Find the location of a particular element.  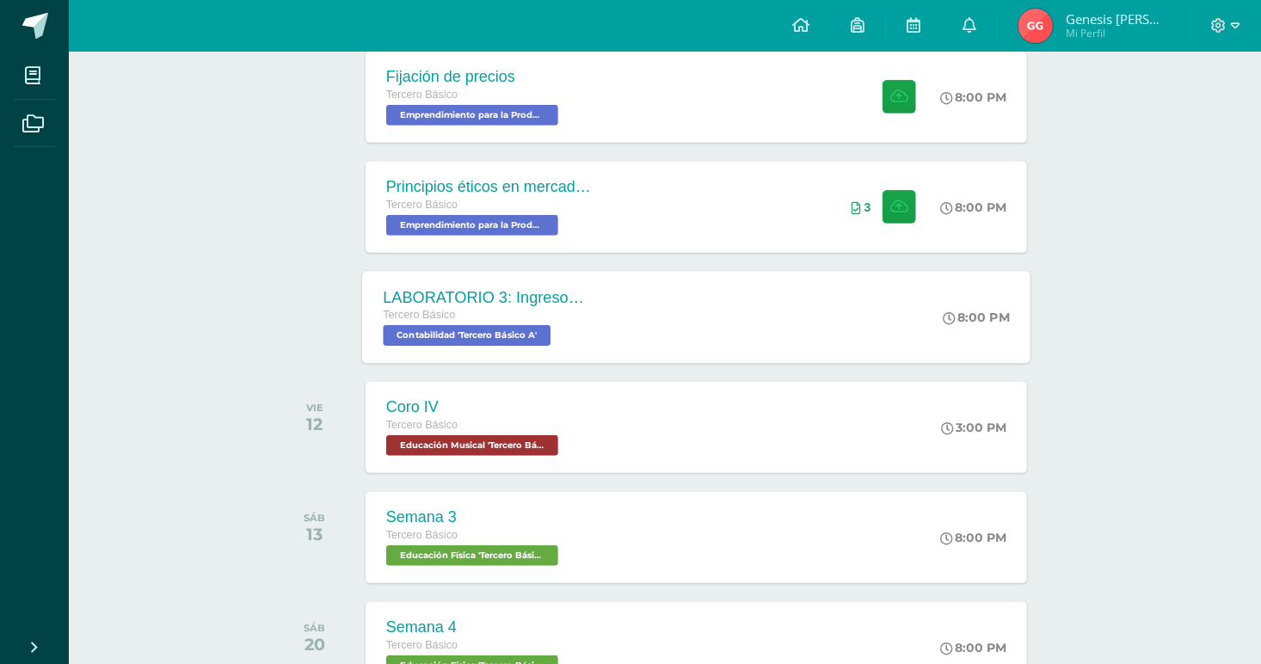

div: 3:00 PM is located at coordinates (974, 427).